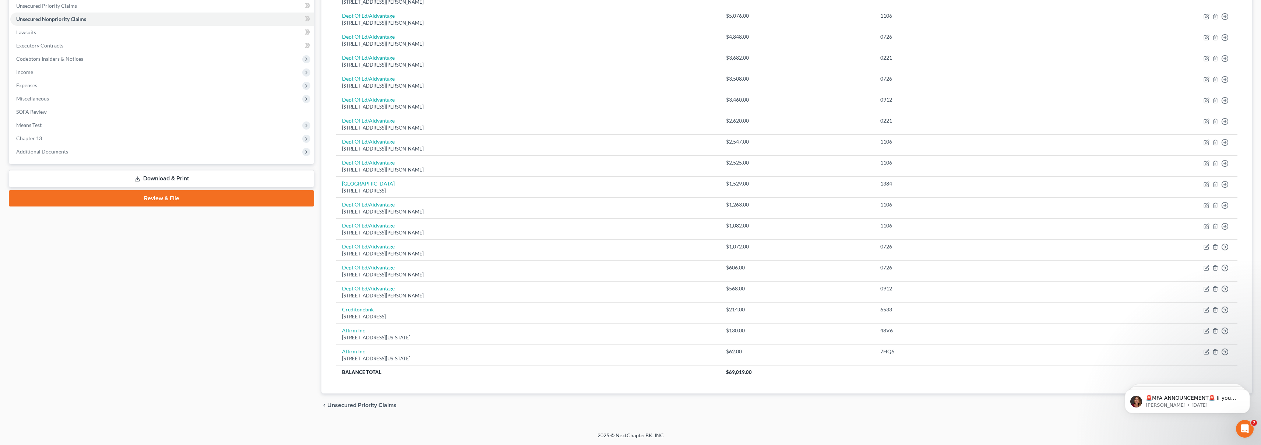 This screenshot has width=1261, height=445. What do you see at coordinates (797, 268) in the screenshot?
I see `div: $606.00` at bounding box center [797, 268].